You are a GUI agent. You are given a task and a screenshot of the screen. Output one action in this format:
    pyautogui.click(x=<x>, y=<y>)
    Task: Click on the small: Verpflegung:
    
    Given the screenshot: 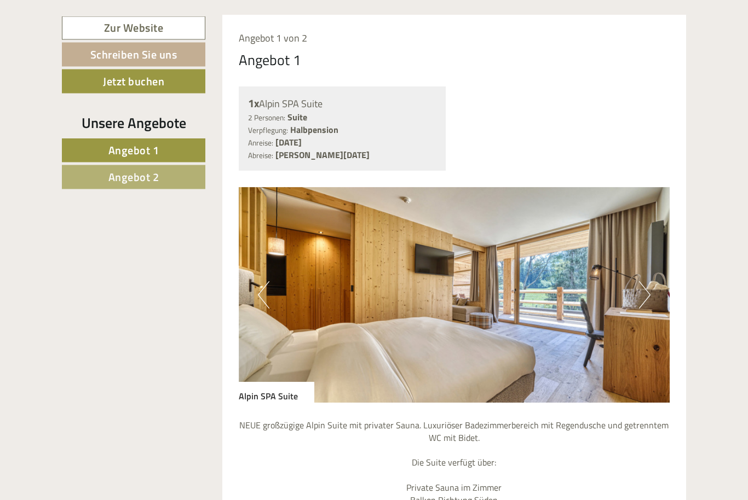 What is the action you would take?
    pyautogui.click(x=268, y=131)
    